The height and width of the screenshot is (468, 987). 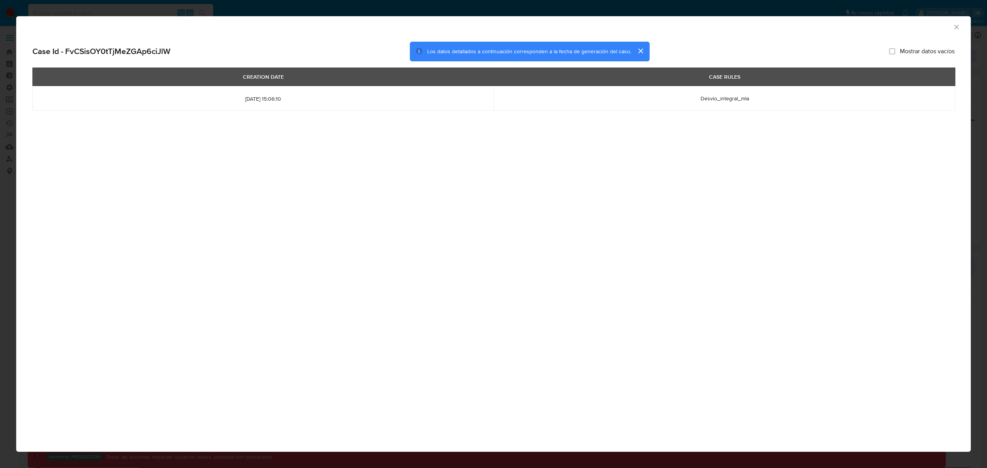 I want to click on span: Mostrar datos vacíos, so click(x=928, y=51).